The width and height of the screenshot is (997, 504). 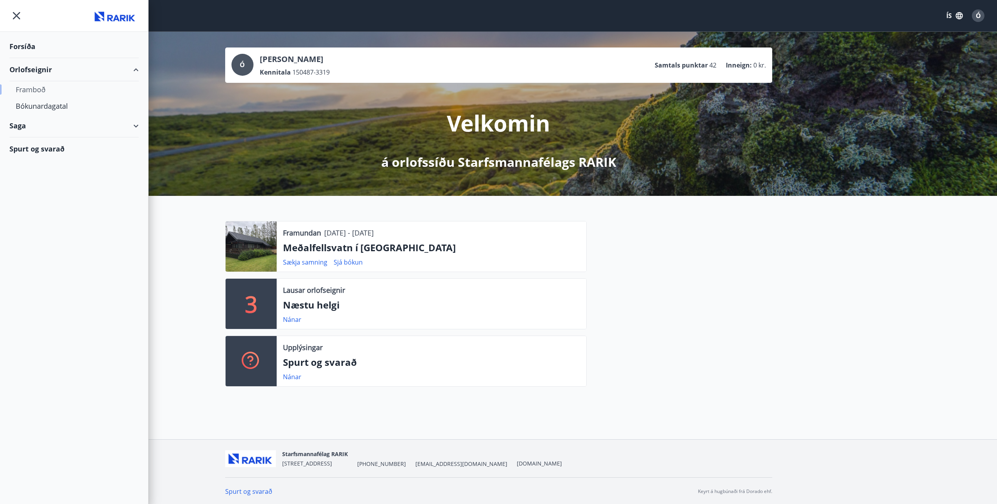 What do you see at coordinates (499, 162) in the screenshot?
I see `p: á orlofssíðu Starfsmannafélags RARIK` at bounding box center [499, 162].